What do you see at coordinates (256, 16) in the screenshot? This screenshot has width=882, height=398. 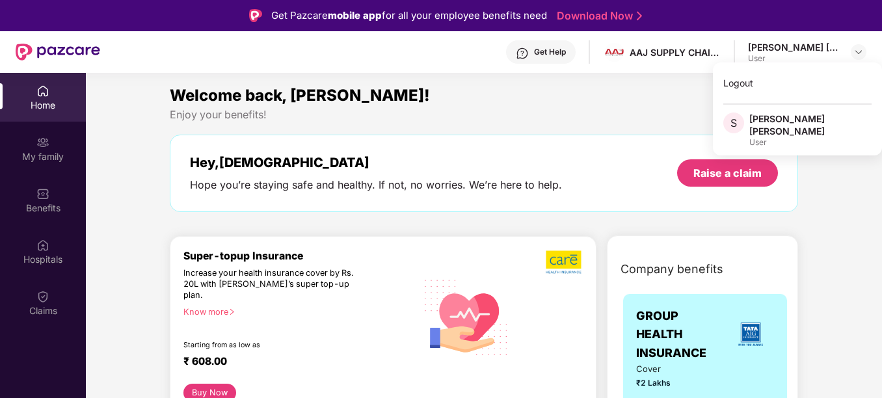 I see `img: Logo` at bounding box center [256, 16].